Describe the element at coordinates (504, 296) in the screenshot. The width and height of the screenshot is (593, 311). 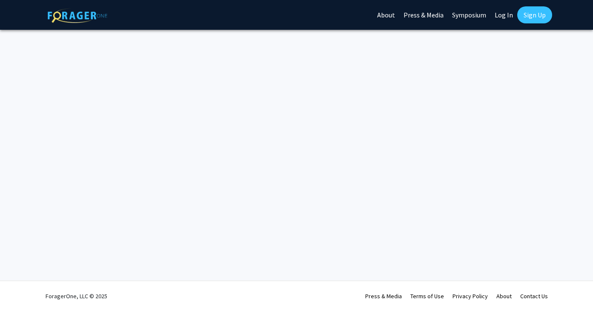
I see `a: About` at that location.